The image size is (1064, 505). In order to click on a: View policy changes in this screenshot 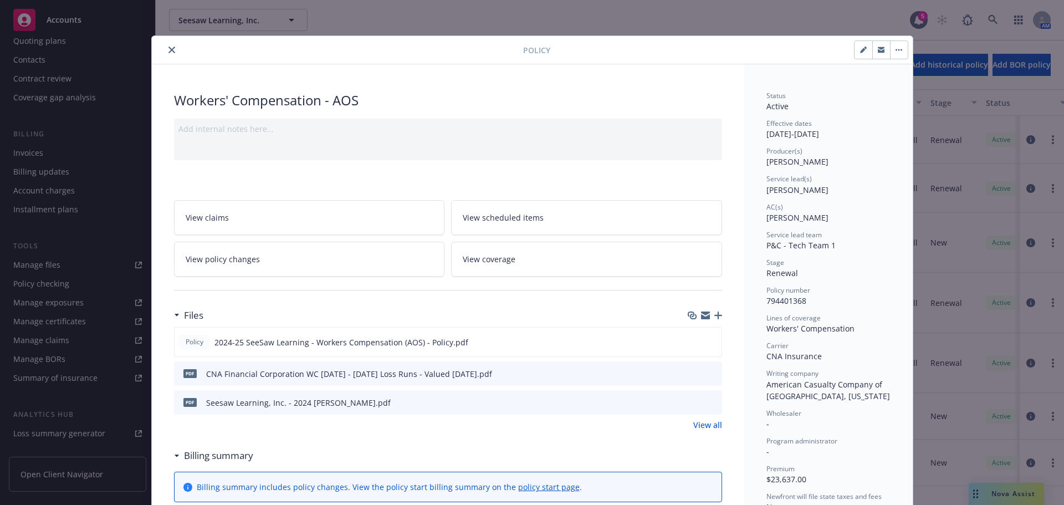, I will do `click(309, 259)`.